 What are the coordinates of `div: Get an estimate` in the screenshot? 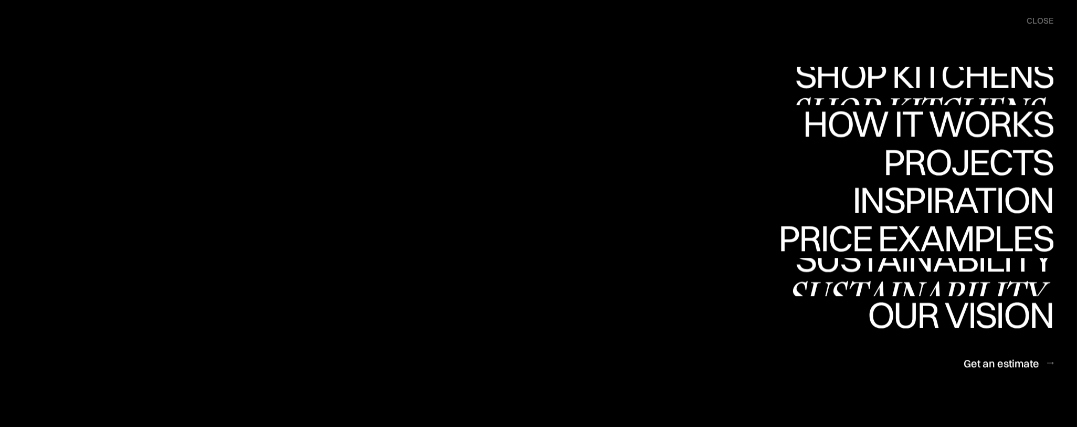 It's located at (1001, 363).